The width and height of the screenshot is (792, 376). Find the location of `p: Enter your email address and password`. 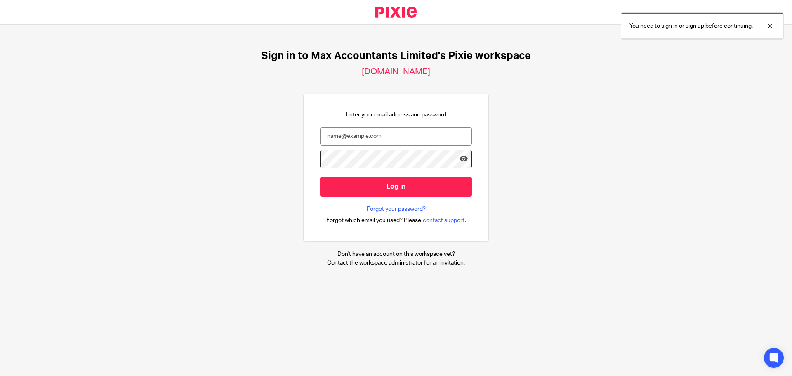

p: Enter your email address and password is located at coordinates (396, 115).